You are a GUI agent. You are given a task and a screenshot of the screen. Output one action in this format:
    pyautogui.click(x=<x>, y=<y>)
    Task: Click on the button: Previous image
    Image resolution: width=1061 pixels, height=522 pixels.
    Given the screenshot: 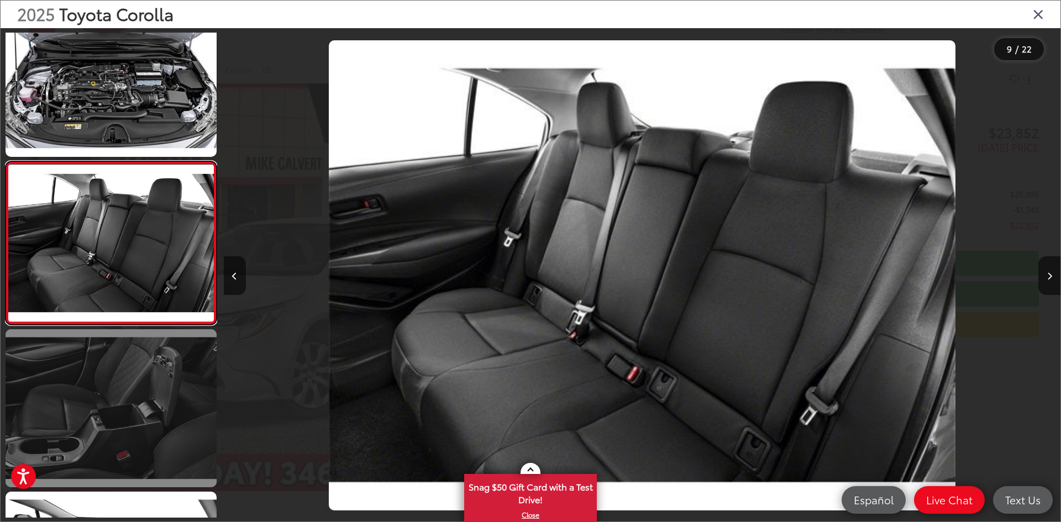 What is the action you would take?
    pyautogui.click(x=235, y=276)
    